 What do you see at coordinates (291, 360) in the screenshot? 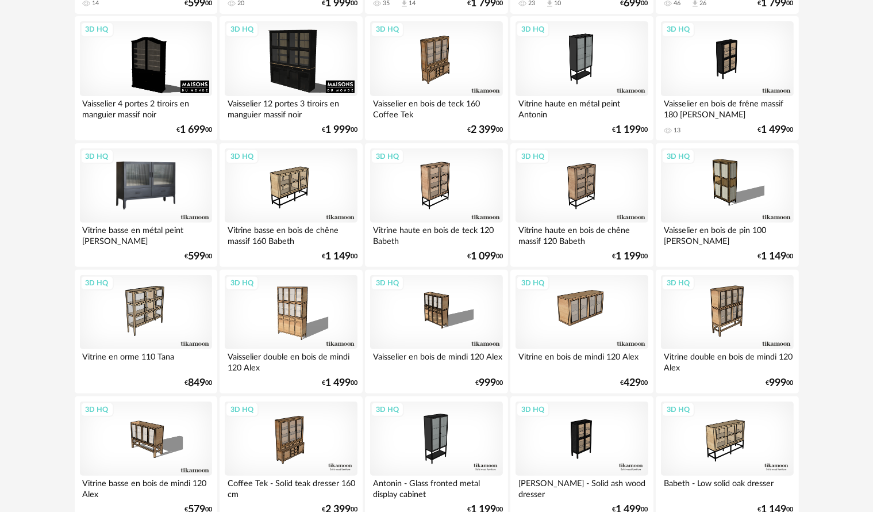
I see `div: Vaisselier double en bois de mindi 120 Alex` at bounding box center [291, 360].